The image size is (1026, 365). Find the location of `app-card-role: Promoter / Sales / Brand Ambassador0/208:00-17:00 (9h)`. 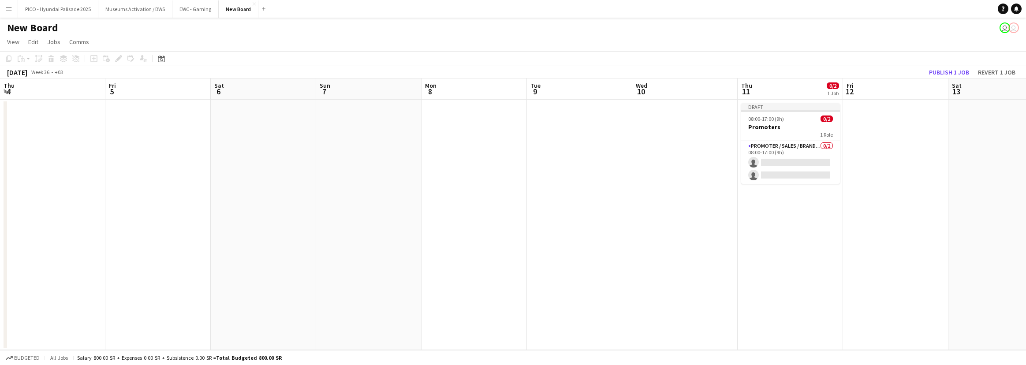

app-card-role: Promoter / Sales / Brand Ambassador0/208:00-17:00 (9h) is located at coordinates (791, 162).